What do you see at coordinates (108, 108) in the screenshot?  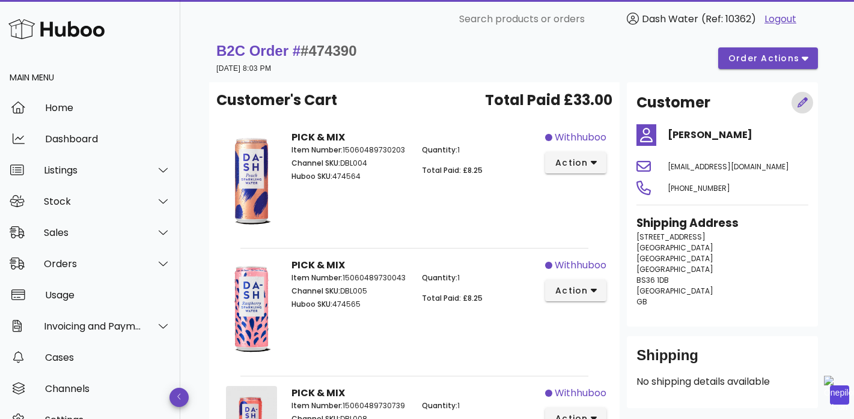 I see `div: Home` at bounding box center [108, 108].